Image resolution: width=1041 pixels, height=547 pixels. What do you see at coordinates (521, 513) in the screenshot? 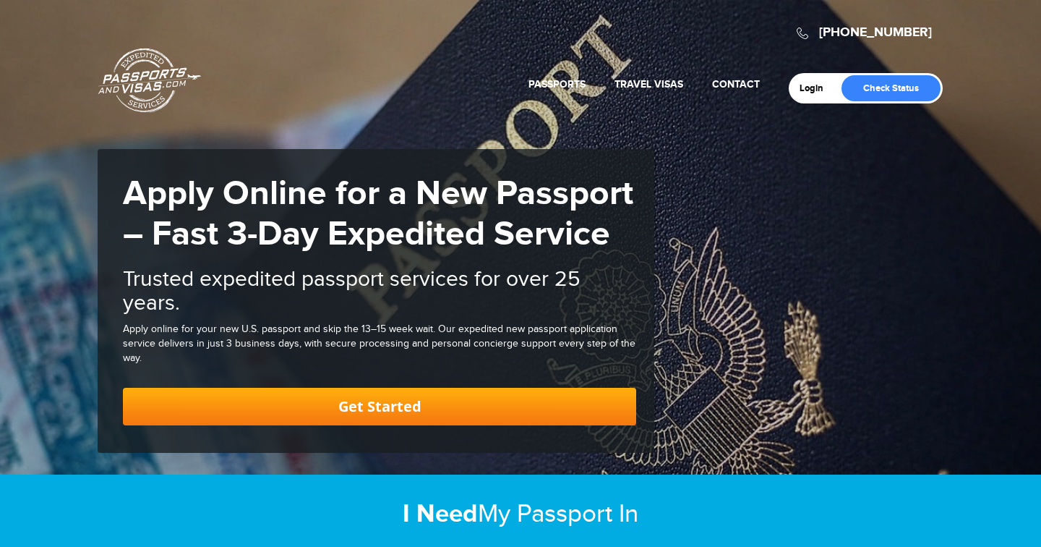
I see `h2: My` at bounding box center [521, 513].